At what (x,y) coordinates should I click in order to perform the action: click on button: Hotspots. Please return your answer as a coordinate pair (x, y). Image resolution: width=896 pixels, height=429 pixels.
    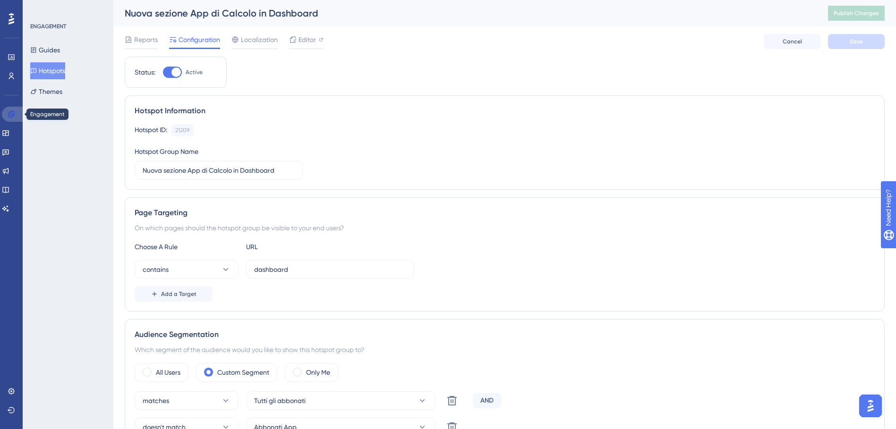
    Looking at the image, I should click on (48, 71).